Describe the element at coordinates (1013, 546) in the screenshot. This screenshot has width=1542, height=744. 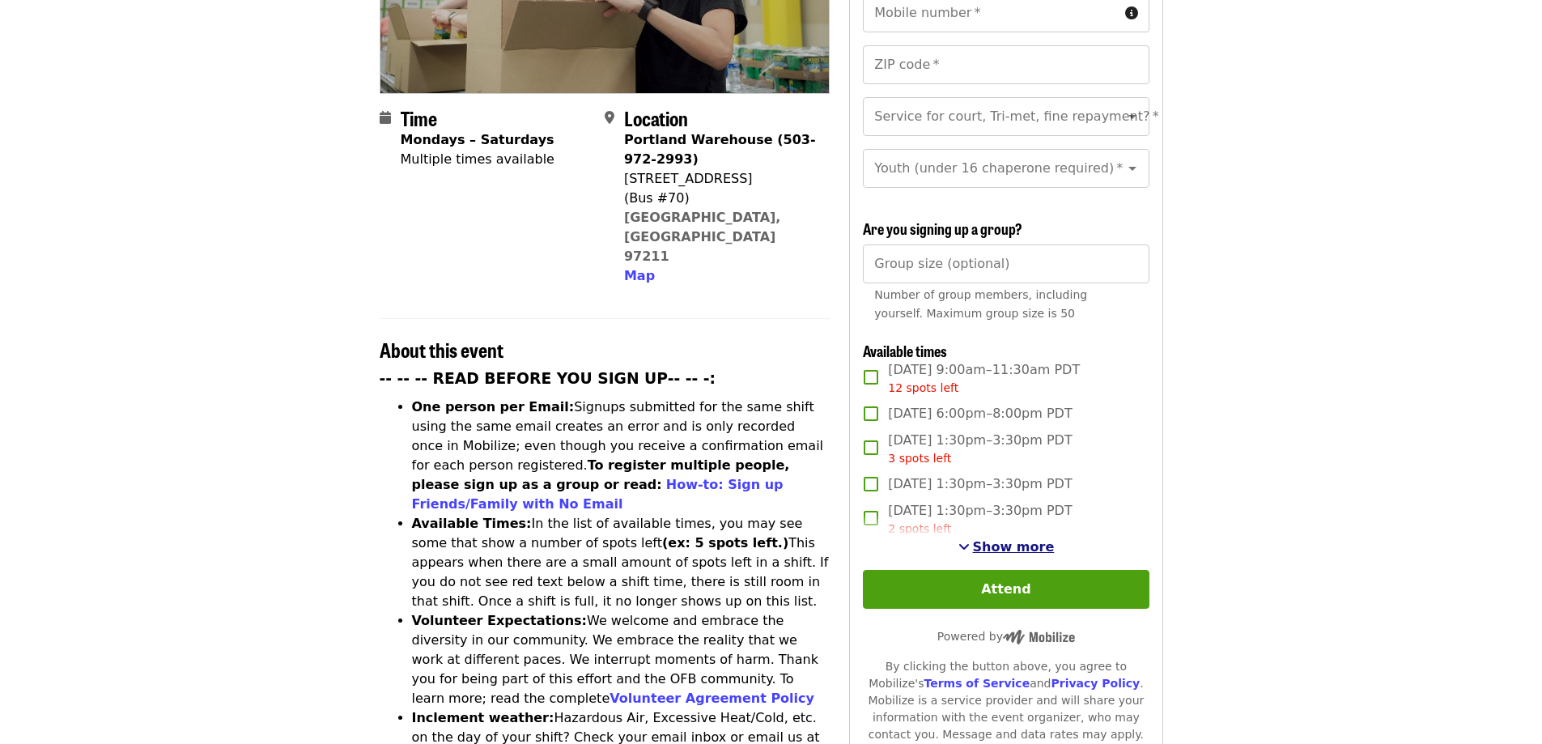
I see `span: Show more` at that location.